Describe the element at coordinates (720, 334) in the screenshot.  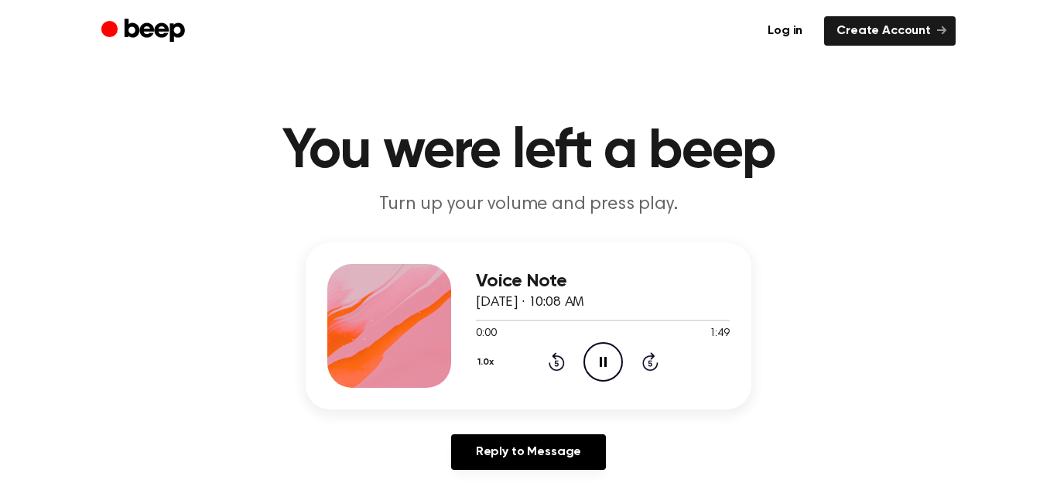
I see `span: 1:49` at that location.